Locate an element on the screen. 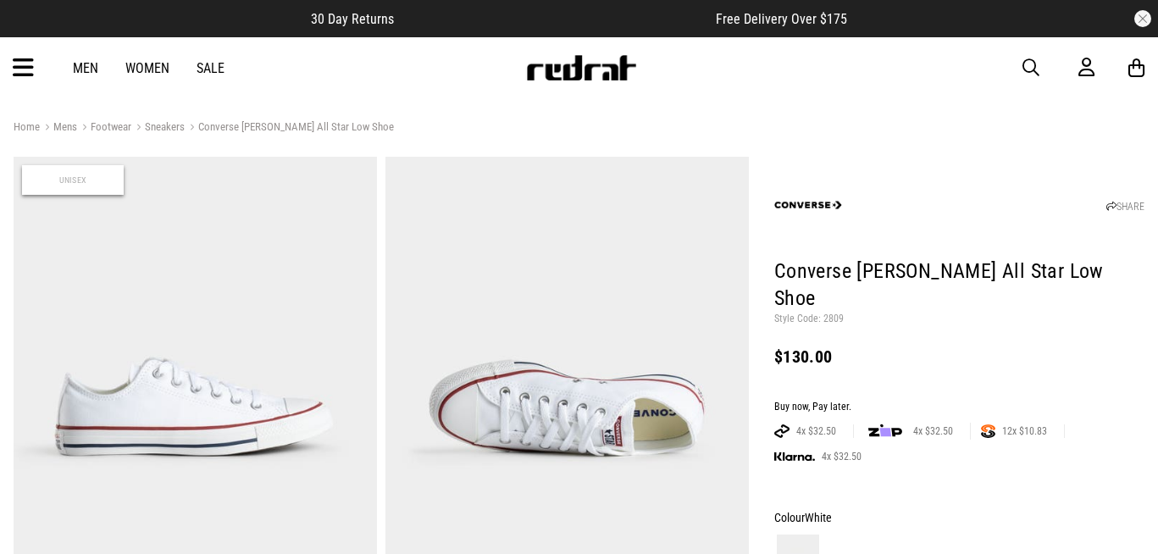 The height and width of the screenshot is (554, 1158). a: Men is located at coordinates (86, 68).